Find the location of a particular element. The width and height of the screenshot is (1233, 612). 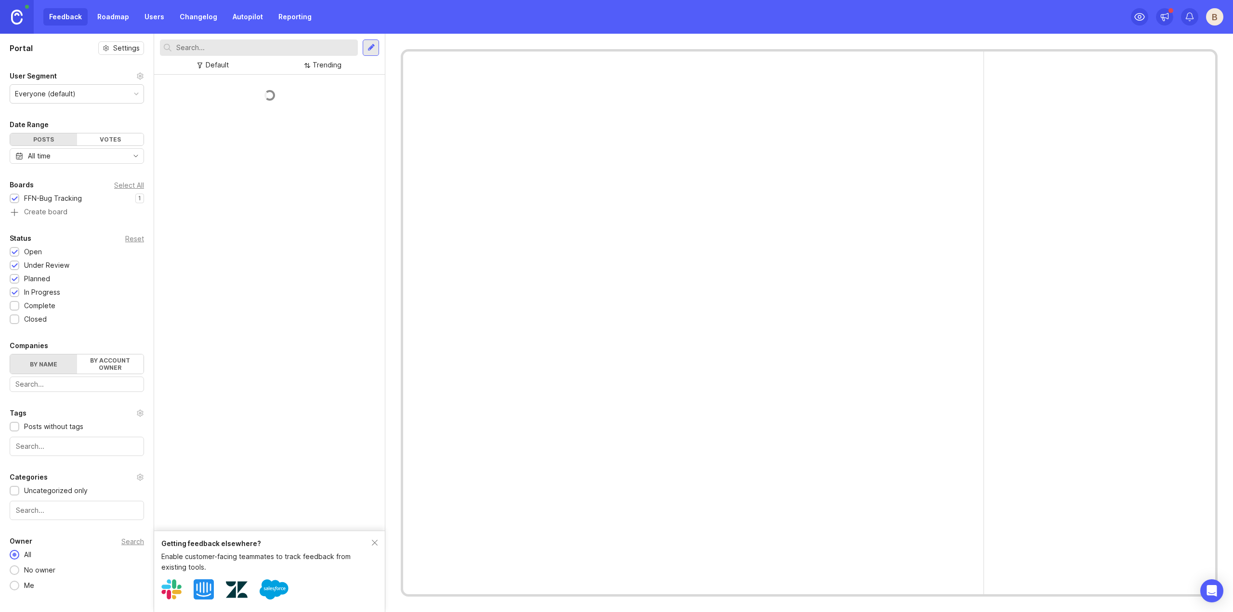

div: Enable customer-facing teammates to track feedback from existing tools. is located at coordinates (266, 562).